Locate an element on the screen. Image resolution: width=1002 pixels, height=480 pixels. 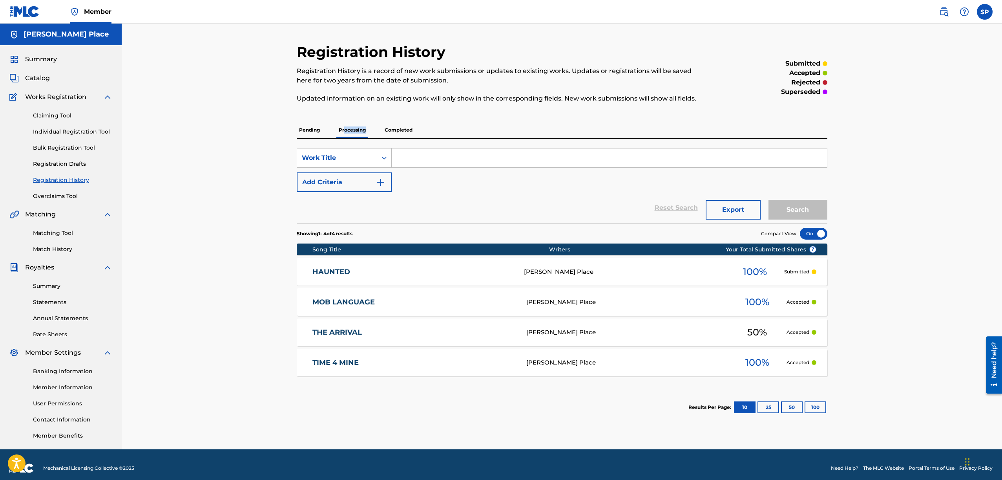
img: search is located at coordinates (944, 12).